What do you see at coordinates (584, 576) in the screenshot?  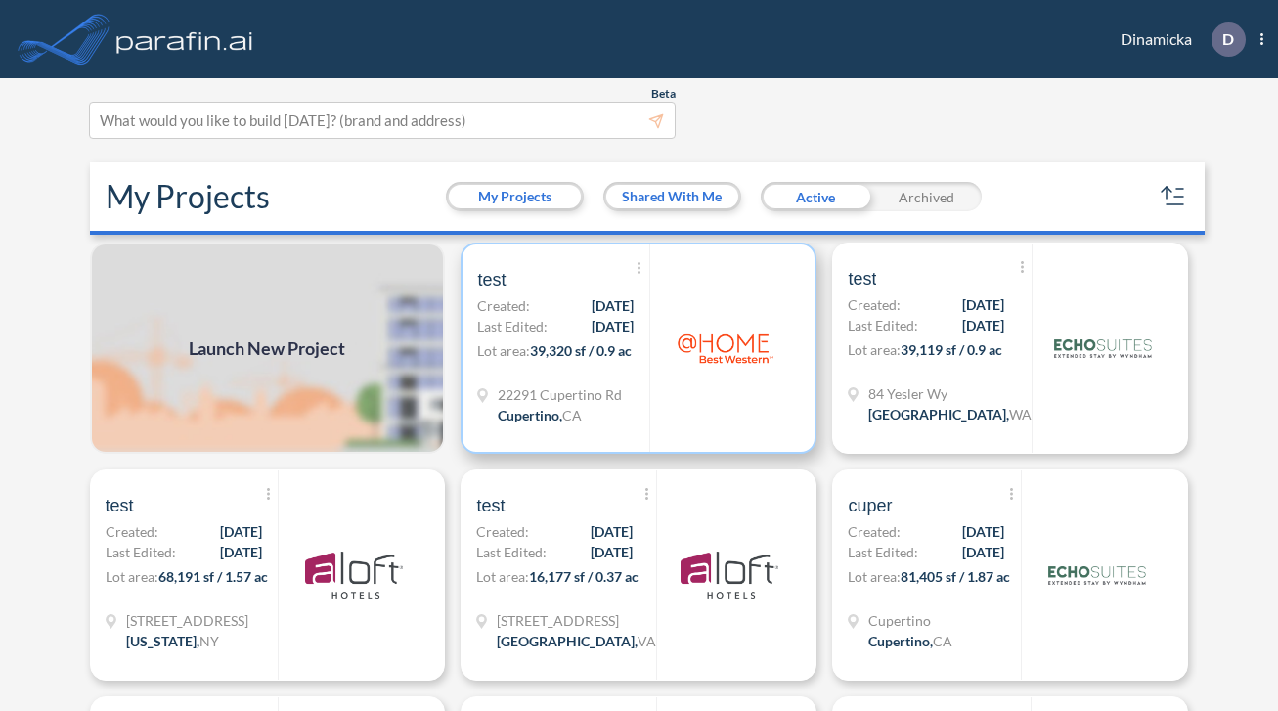 I see `span: 16,177 sf / 0.37 ac` at bounding box center [584, 576].